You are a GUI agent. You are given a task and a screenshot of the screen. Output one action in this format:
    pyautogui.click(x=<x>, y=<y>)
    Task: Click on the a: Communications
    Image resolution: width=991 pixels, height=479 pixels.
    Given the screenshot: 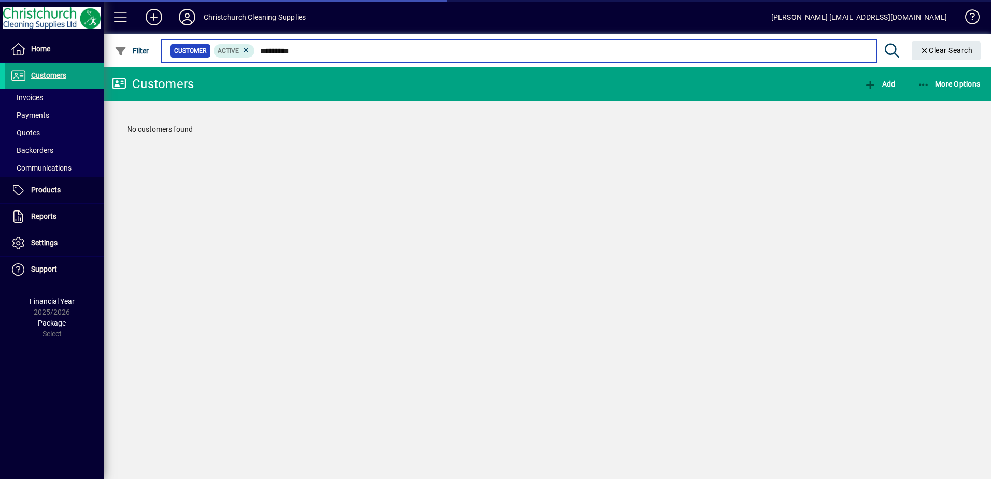 What is the action you would take?
    pyautogui.click(x=54, y=168)
    